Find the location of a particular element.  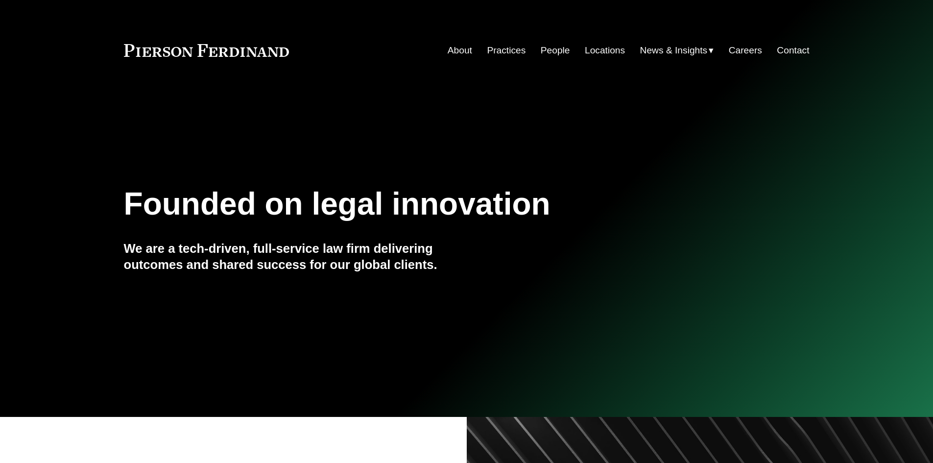

h1: Founded on legal innovation is located at coordinates (410, 204).